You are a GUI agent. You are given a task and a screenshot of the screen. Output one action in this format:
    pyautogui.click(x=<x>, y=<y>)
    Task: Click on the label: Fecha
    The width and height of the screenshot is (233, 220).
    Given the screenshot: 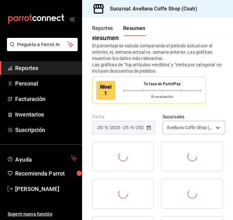 What is the action you would take?
    pyautogui.click(x=124, y=117)
    